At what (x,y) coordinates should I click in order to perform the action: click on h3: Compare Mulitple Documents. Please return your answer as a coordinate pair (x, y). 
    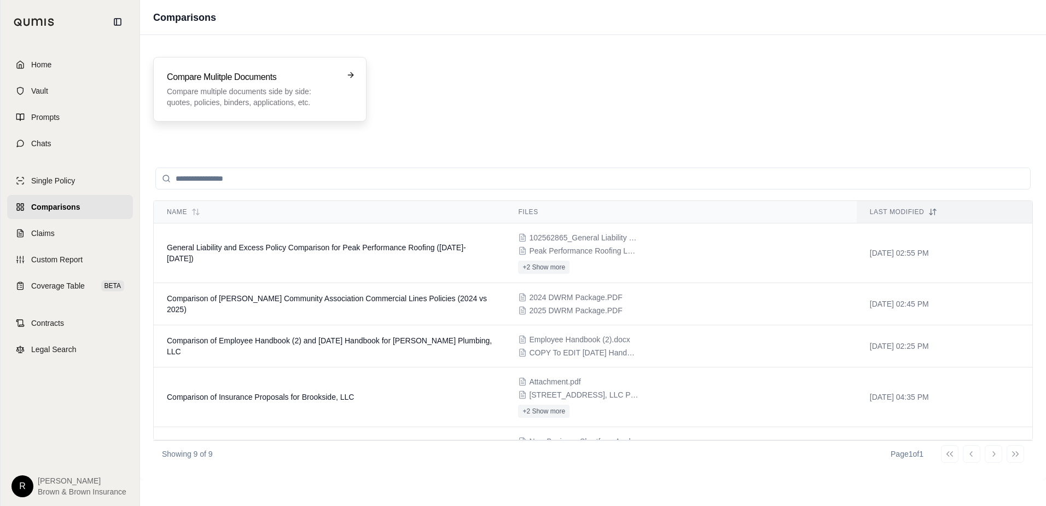
    Looking at the image, I should click on (252, 77).